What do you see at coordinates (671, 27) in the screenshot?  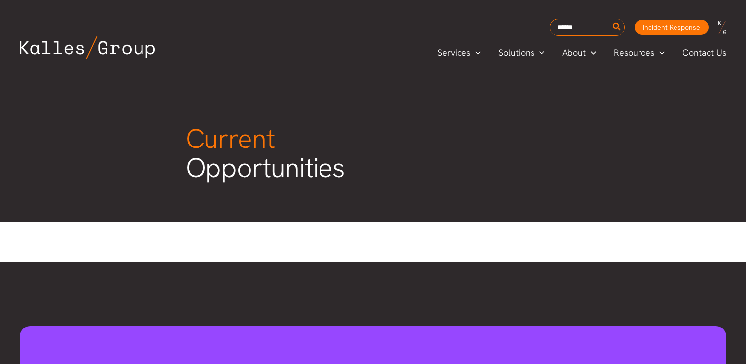 I see `div: Incident Response` at bounding box center [671, 27].